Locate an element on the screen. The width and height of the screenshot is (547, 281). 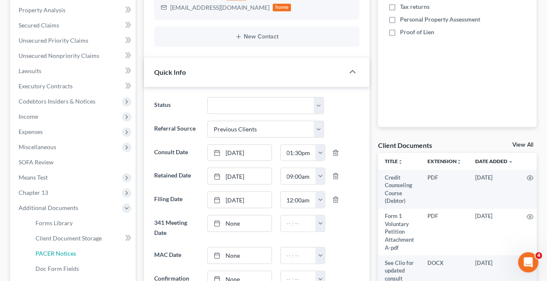
a: Doc Form Fields is located at coordinates (82, 269).